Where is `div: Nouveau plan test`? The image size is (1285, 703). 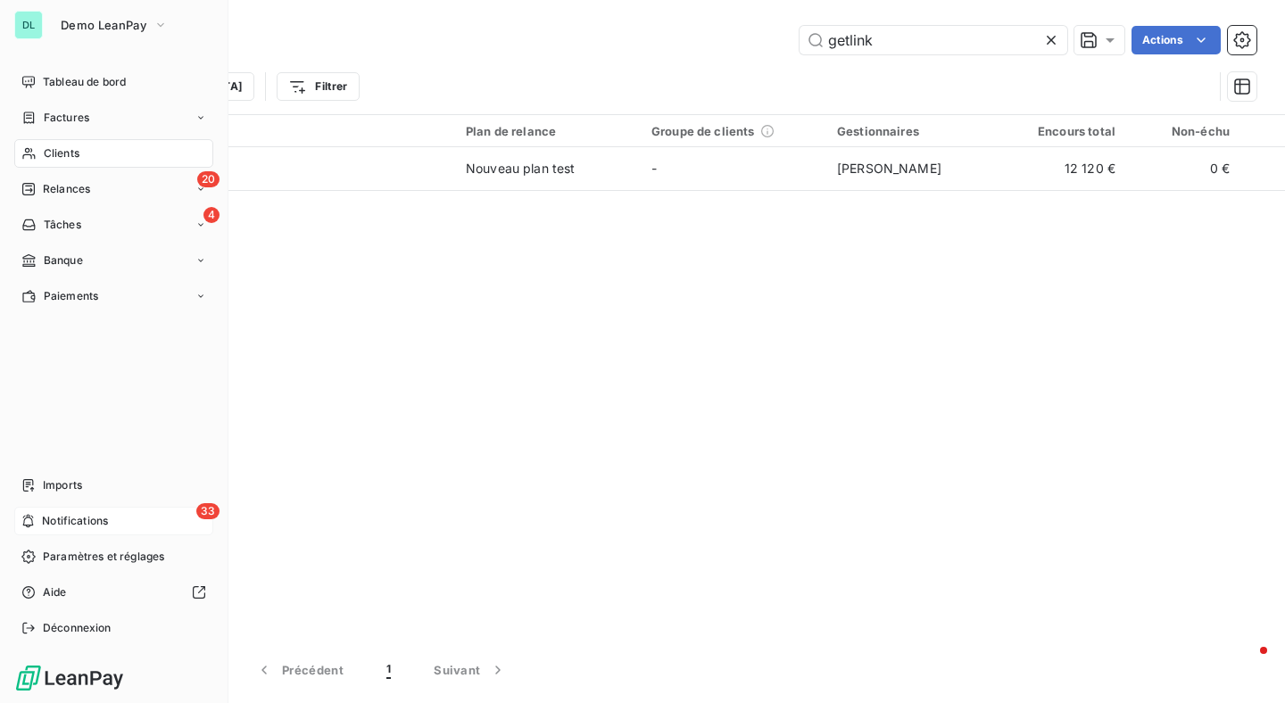
div: Nouveau plan test is located at coordinates (520, 169).